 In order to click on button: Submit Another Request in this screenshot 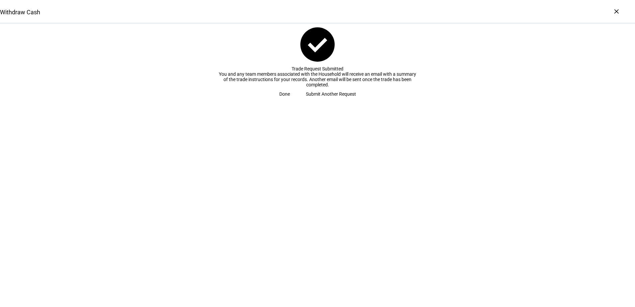, I will do `click(331, 94)`.